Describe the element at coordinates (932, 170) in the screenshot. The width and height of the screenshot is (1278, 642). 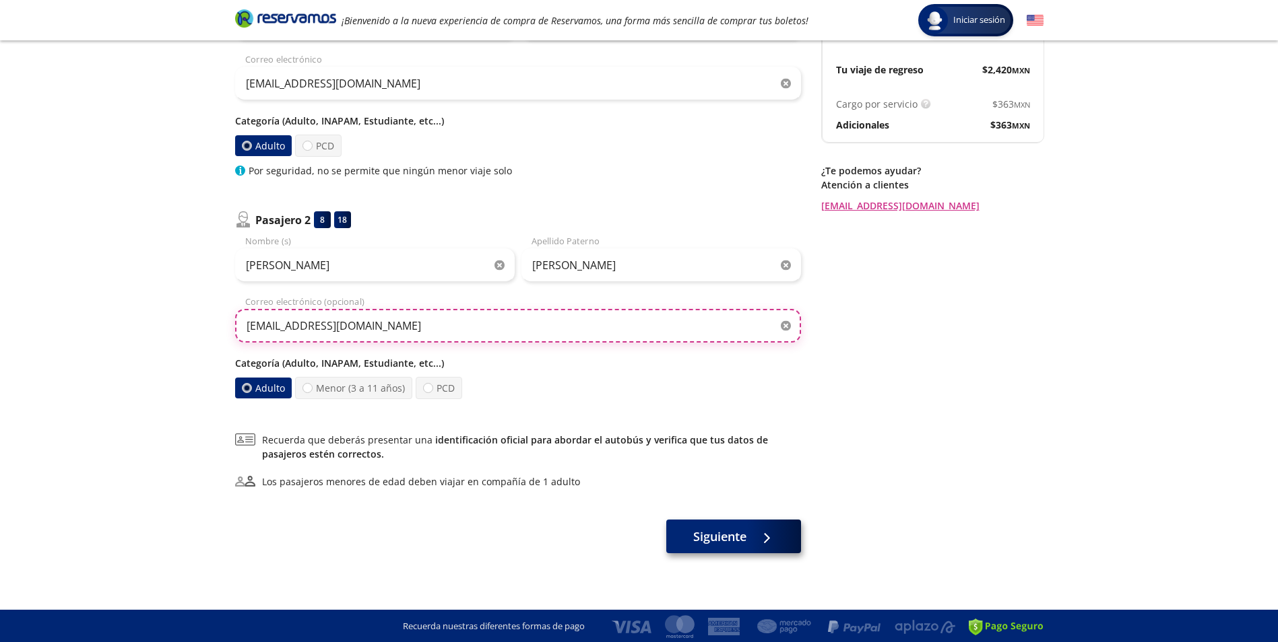
I see `p: ¿Te podemos ayudar?` at that location.